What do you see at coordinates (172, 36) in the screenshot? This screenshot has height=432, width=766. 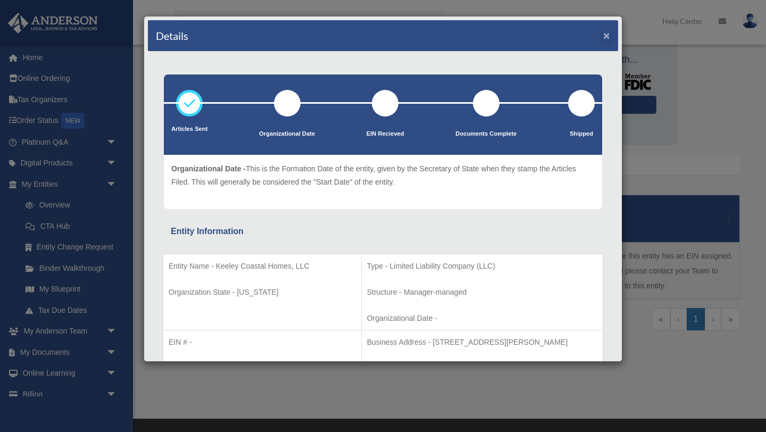 I see `h4: Details` at bounding box center [172, 36].